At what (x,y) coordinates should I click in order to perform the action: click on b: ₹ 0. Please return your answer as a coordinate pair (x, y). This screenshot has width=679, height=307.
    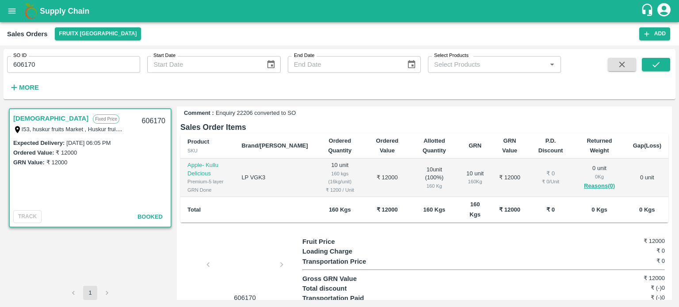
    Looking at the image, I should click on (550, 209).